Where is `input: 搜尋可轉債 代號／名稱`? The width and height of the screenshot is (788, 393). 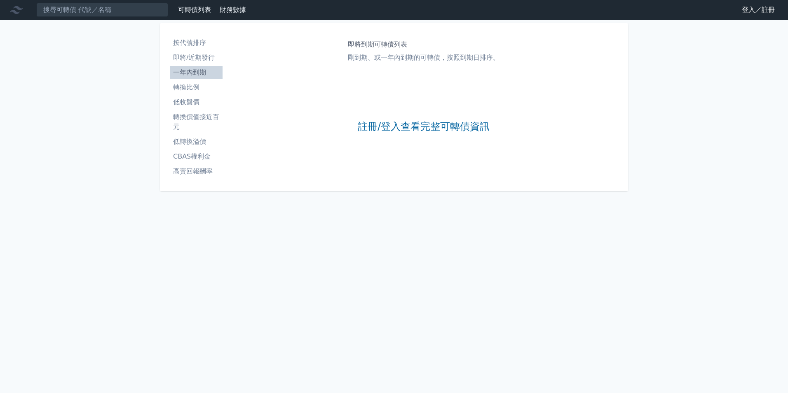
input: 搜尋可轉債 代號／名稱 is located at coordinates (102, 10).